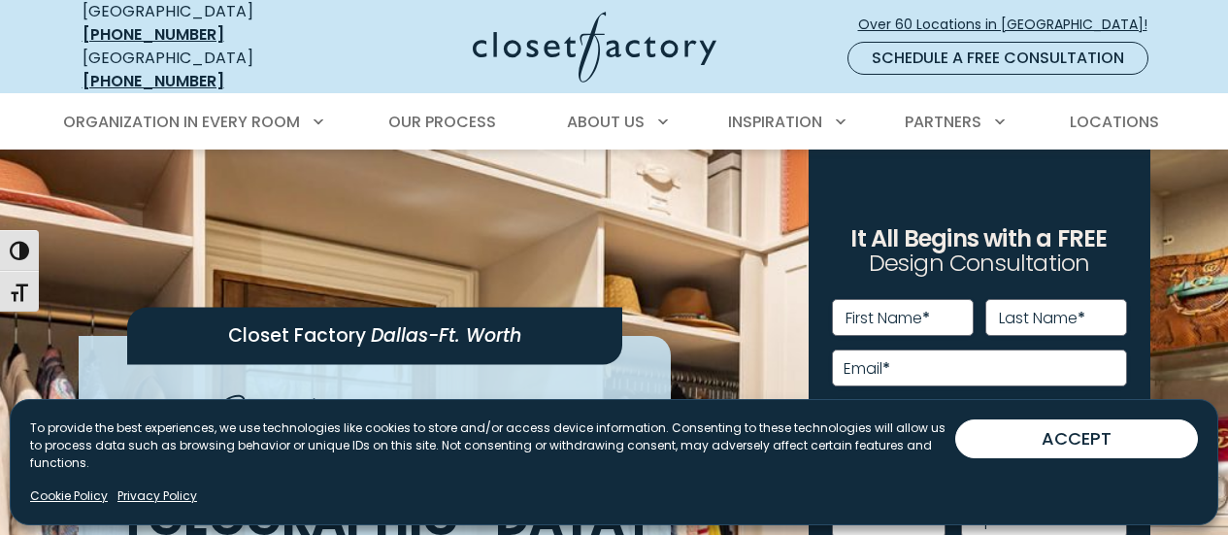  Describe the element at coordinates (157, 496) in the screenshot. I see `a: Privacy Policy` at that location.